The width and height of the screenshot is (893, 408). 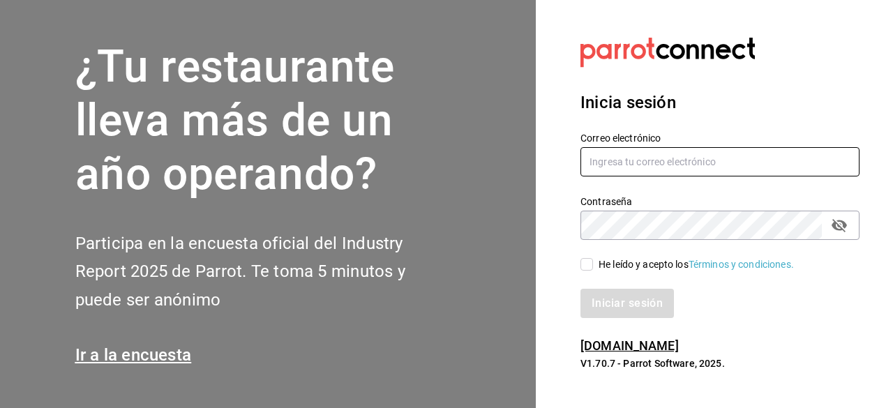 I want to click on p: V1.70.7 - Parrot Software, 2025., so click(x=720, y=364).